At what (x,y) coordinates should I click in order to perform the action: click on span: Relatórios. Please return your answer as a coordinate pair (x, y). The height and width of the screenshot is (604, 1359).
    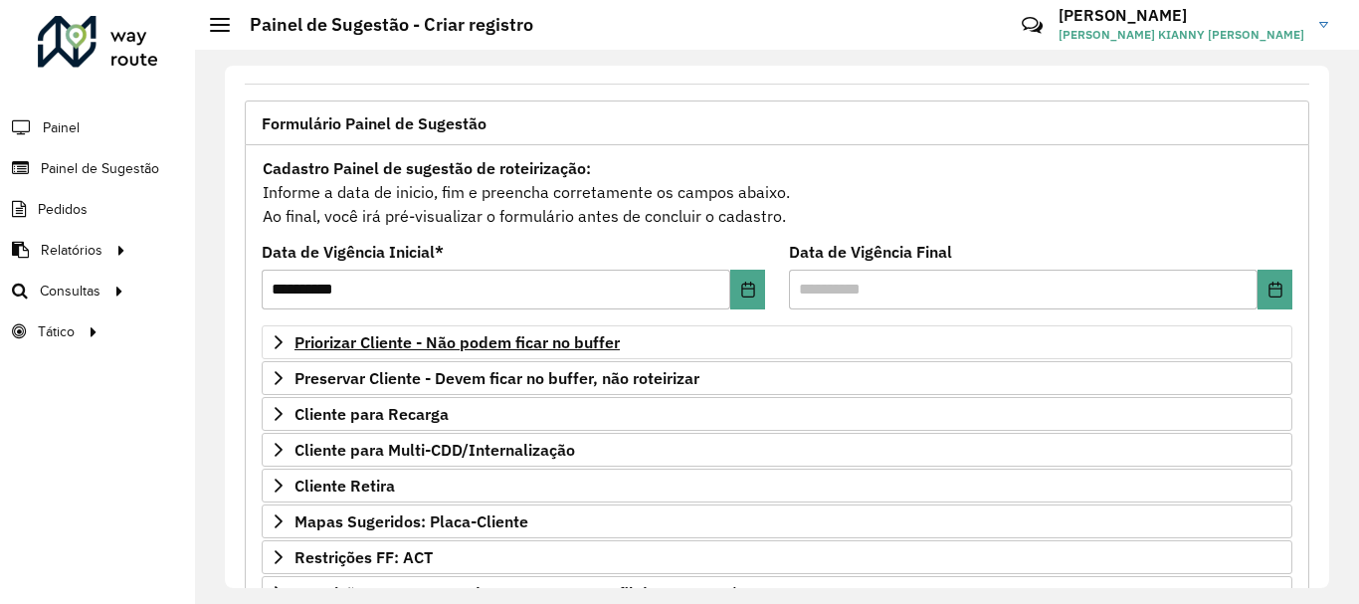
    Looking at the image, I should click on (72, 250).